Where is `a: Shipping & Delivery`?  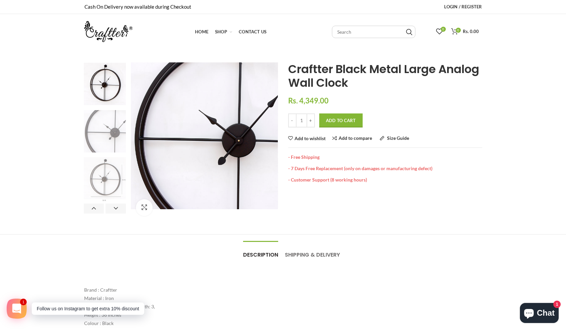 a: Shipping & Delivery is located at coordinates (312, 252).